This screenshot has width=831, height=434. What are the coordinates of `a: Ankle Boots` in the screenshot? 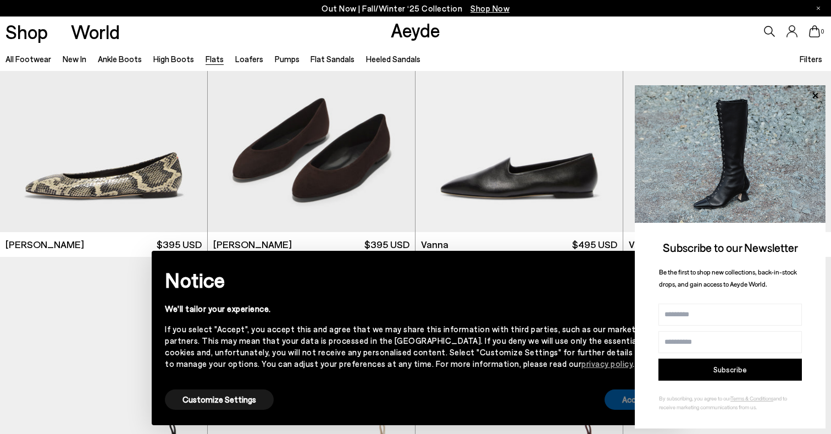 It's located at (120, 59).